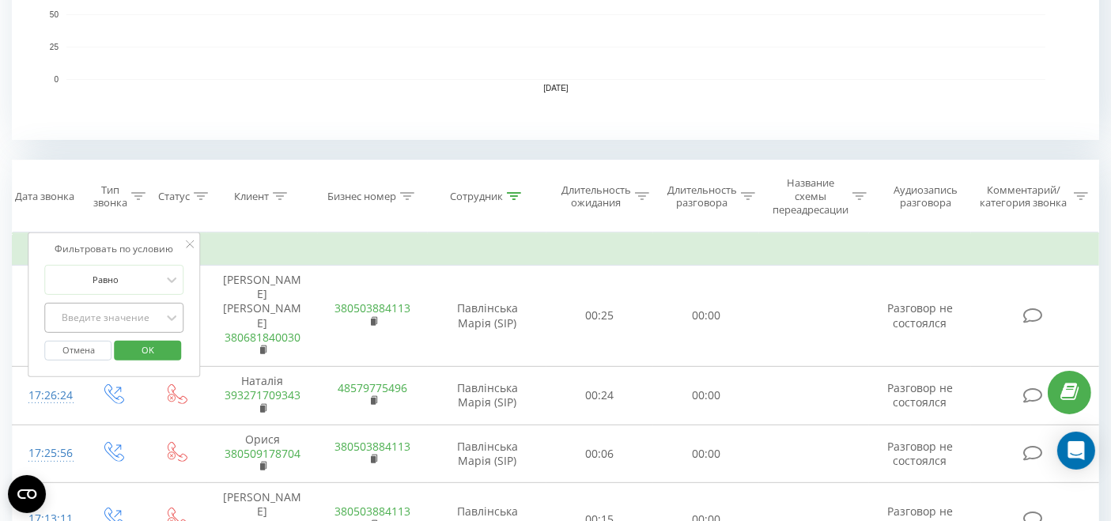 The image size is (1111, 521). I want to click on div: Фильтровать по условию, so click(115, 249).